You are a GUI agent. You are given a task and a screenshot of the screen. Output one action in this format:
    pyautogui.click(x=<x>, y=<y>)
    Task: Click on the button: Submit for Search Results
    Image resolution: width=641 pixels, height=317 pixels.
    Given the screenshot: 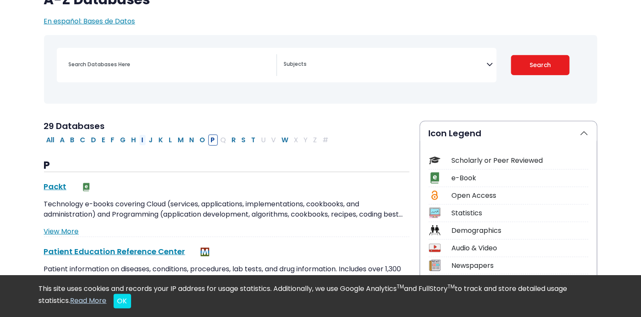 What is the action you would take?
    pyautogui.click(x=540, y=65)
    